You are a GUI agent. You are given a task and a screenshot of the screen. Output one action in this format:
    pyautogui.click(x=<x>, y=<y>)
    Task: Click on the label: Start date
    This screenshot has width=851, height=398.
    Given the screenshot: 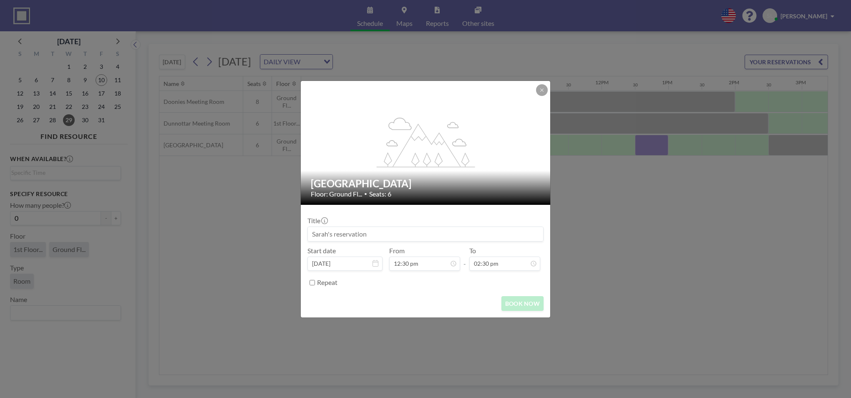 What is the action you would take?
    pyautogui.click(x=322, y=251)
    